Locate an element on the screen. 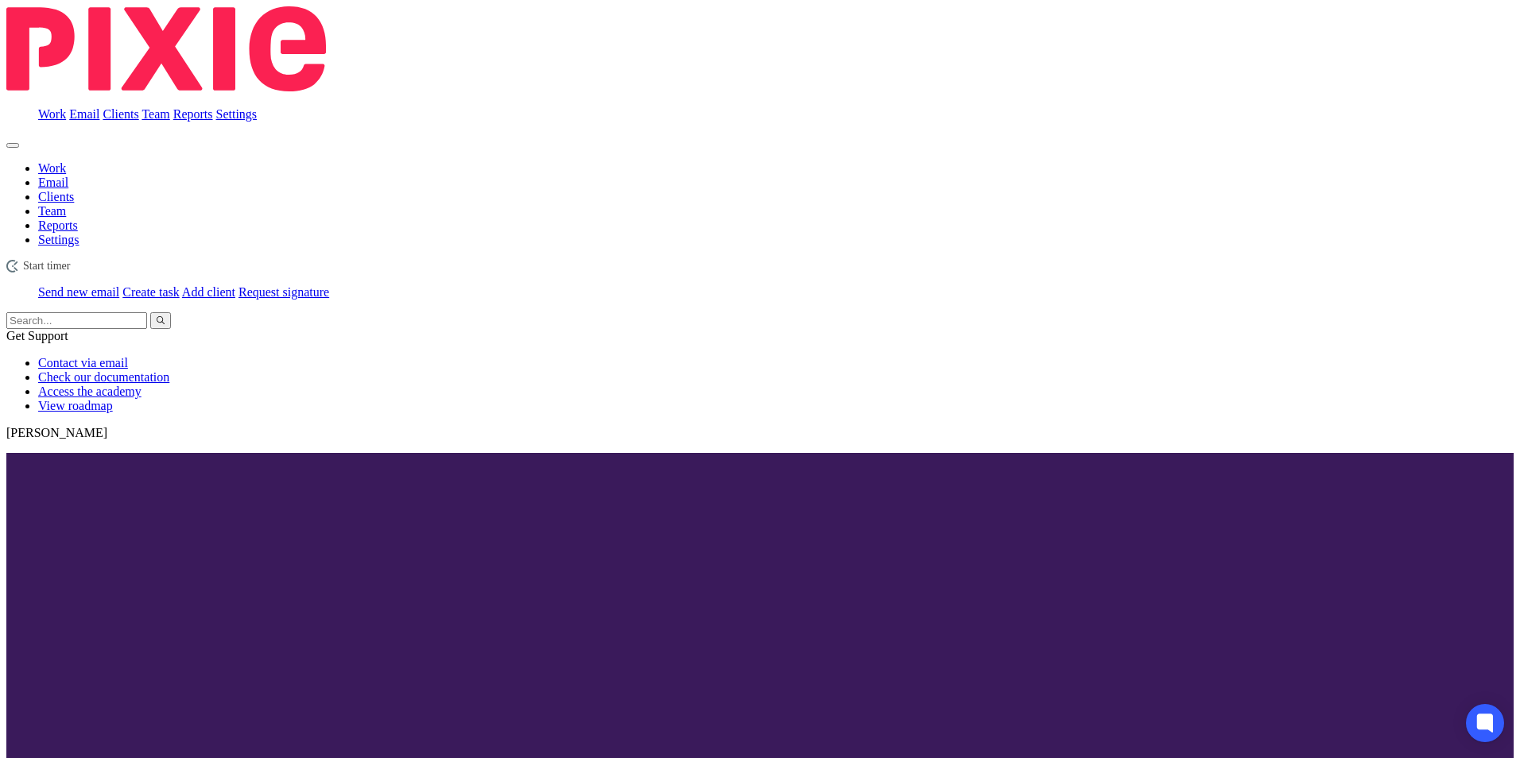 The height and width of the screenshot is (758, 1520). img: Pixie is located at coordinates (166, 48).